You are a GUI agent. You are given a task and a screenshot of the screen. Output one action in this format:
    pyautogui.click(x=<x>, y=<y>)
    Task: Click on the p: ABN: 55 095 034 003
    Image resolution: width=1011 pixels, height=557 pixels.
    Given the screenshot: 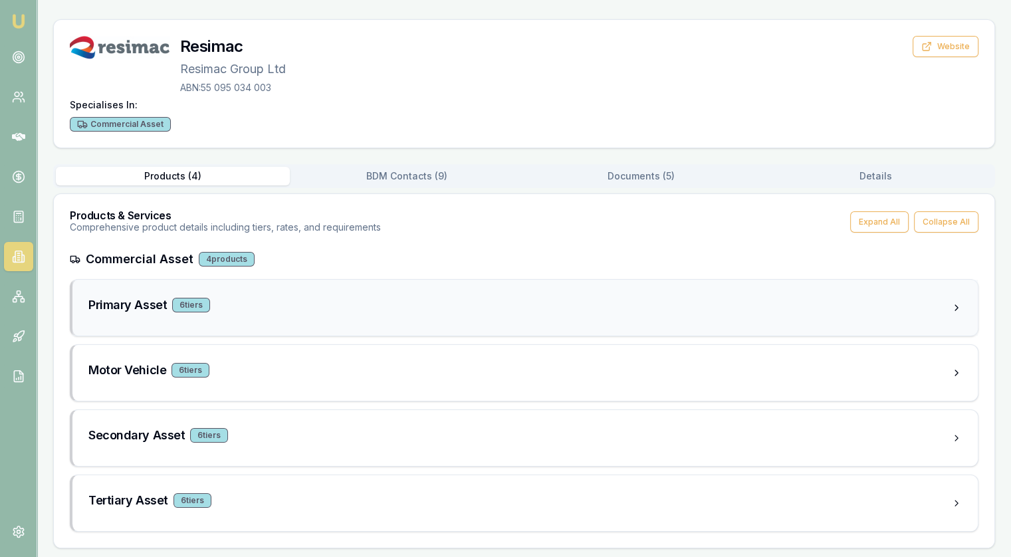 What is the action you would take?
    pyautogui.click(x=233, y=88)
    